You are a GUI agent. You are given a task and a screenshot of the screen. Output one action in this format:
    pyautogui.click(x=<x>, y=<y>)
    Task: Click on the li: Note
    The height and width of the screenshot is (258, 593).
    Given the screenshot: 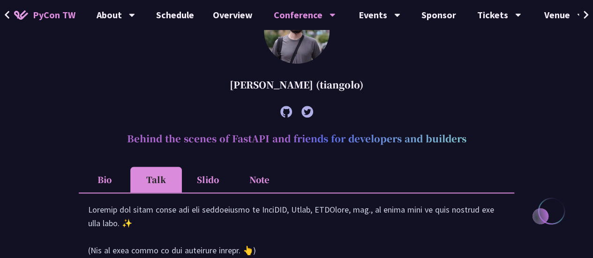 What is the action you would take?
    pyautogui.click(x=259, y=179)
    